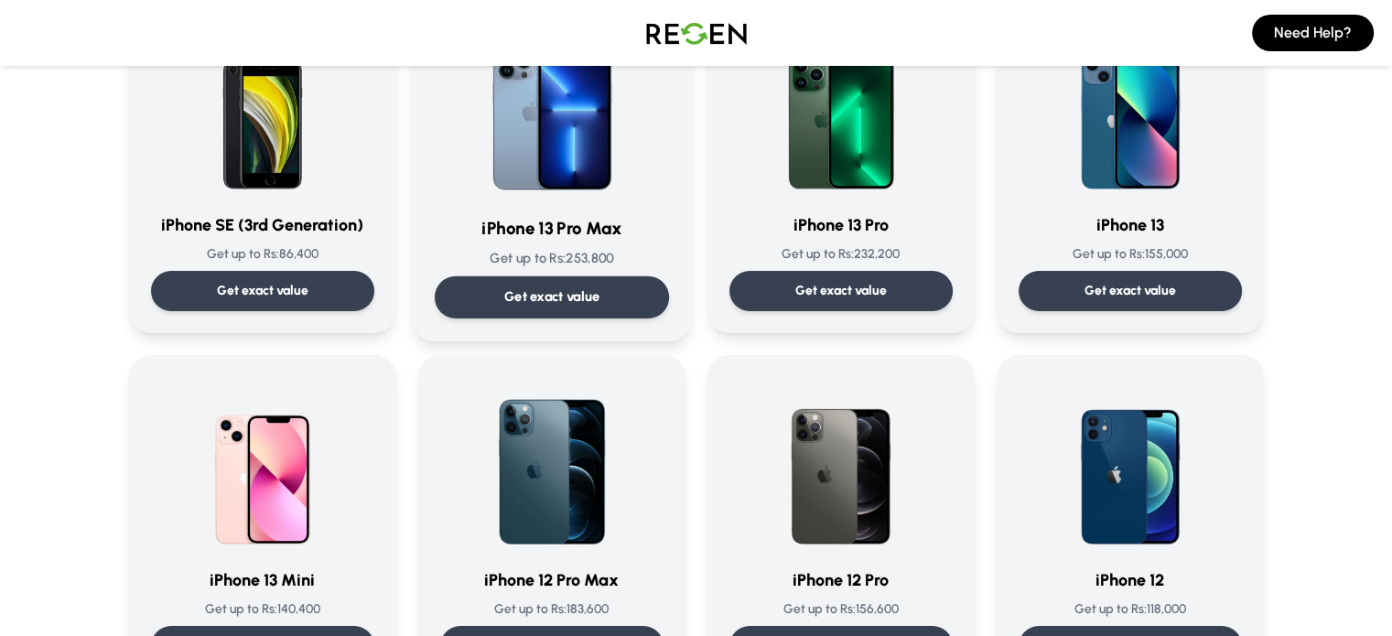 The width and height of the screenshot is (1392, 636). What do you see at coordinates (552, 107) in the screenshot?
I see `img: iPhone 13 Pro Max` at bounding box center [552, 107].